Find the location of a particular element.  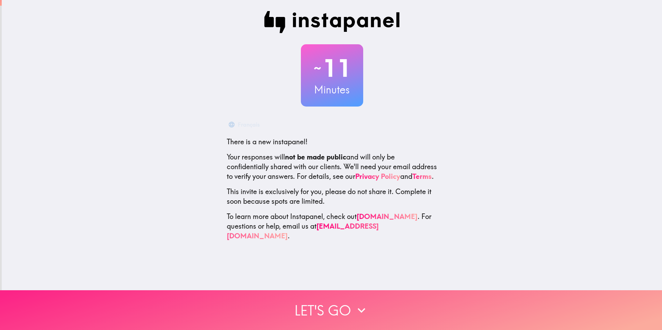

div: Français is located at coordinates (248, 125).